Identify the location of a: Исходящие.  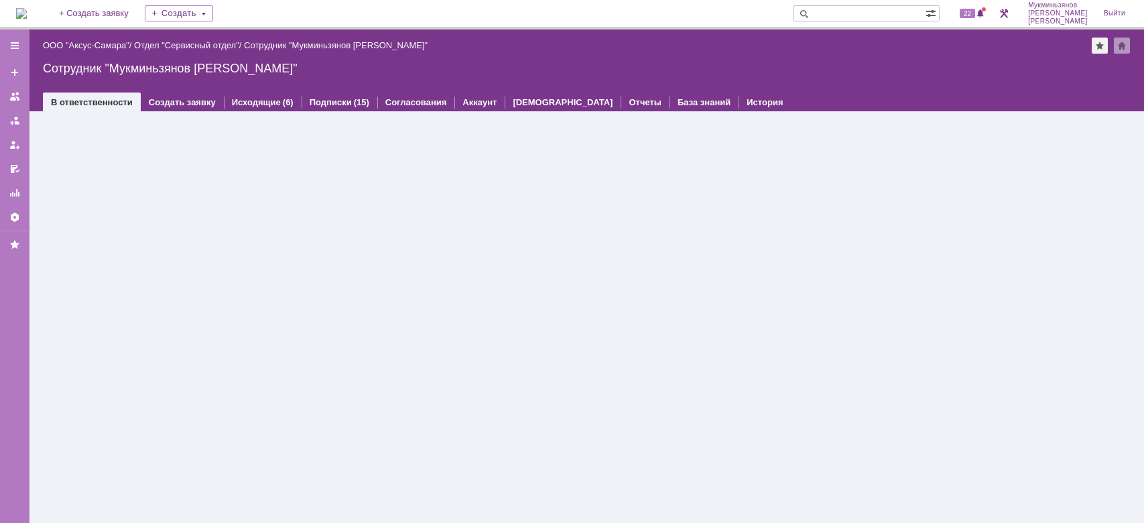
(256, 102).